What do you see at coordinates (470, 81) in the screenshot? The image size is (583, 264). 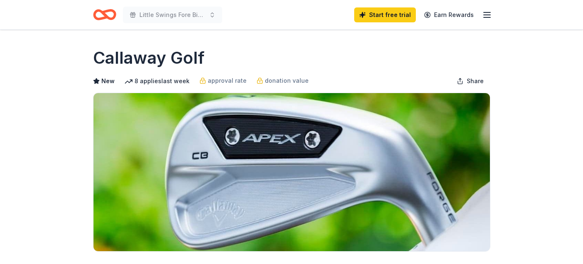 I see `button: Share` at bounding box center [470, 81].